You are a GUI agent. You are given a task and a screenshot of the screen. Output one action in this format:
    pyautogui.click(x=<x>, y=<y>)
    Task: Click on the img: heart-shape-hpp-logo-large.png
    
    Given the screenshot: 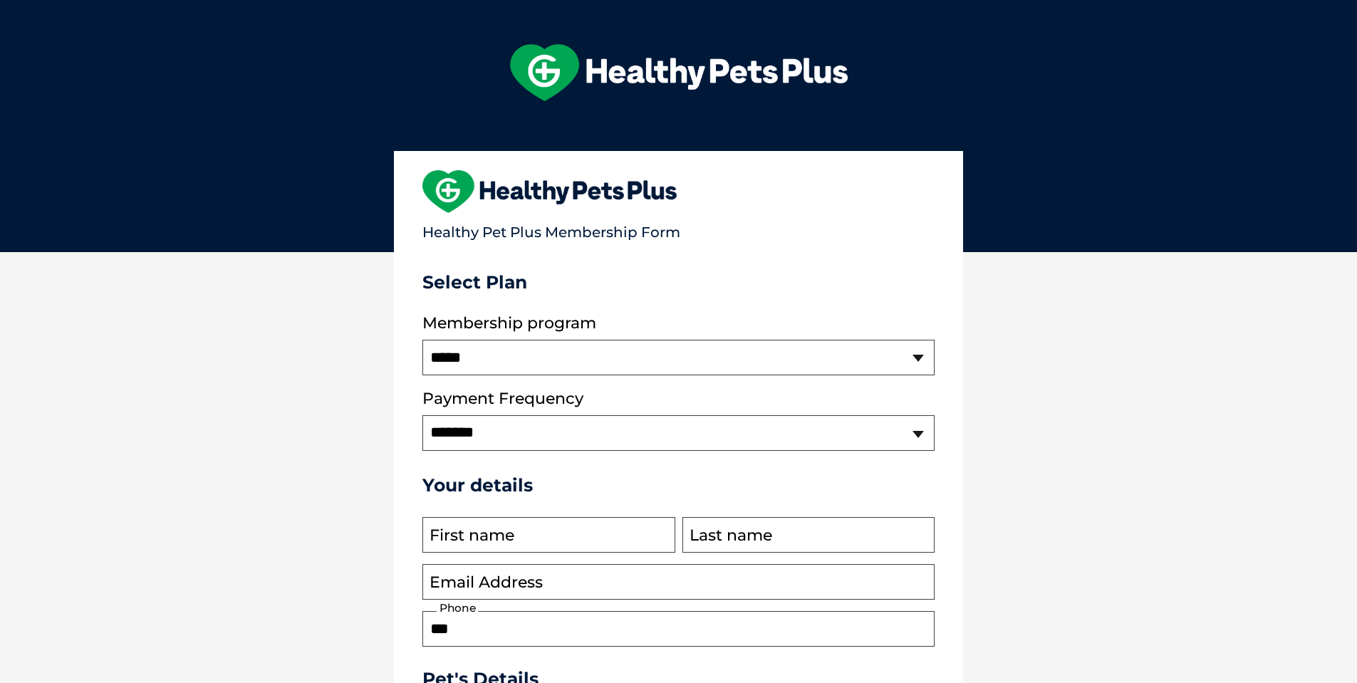 What is the action you would take?
    pyautogui.click(x=549, y=192)
    